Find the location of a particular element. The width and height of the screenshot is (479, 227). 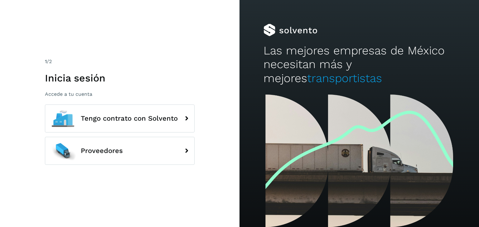

span: Proveedores is located at coordinates (102, 151).